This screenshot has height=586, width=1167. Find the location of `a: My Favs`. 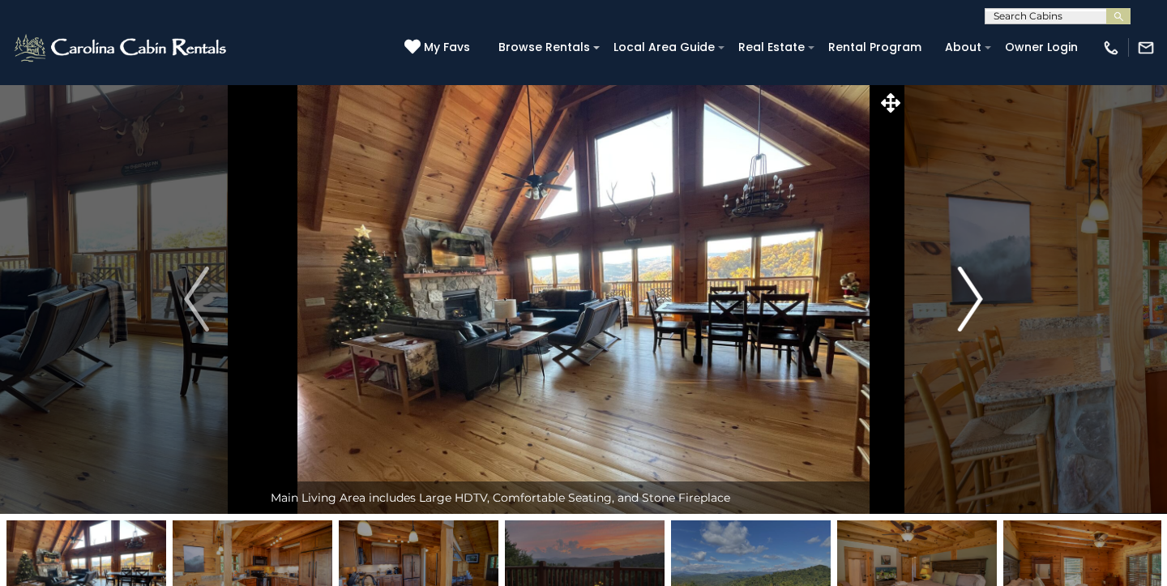

a: My Favs is located at coordinates (439, 48).